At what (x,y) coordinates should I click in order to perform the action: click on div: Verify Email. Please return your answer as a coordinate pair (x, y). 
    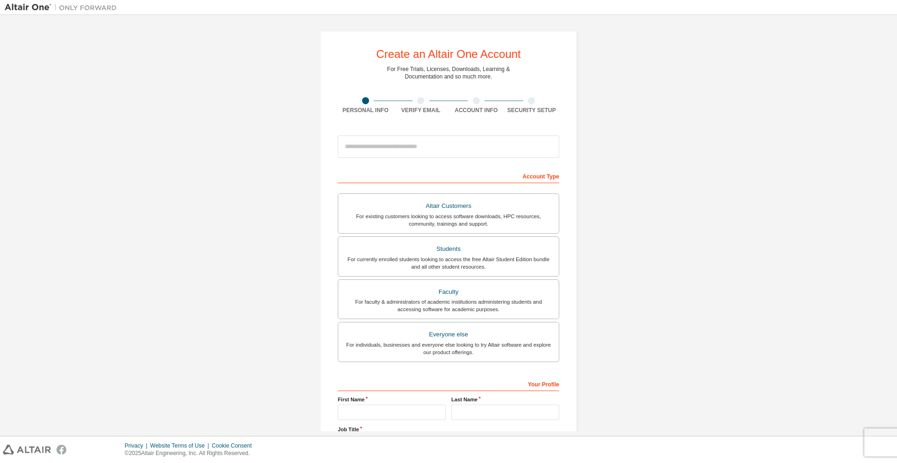
    Looking at the image, I should click on (421, 110).